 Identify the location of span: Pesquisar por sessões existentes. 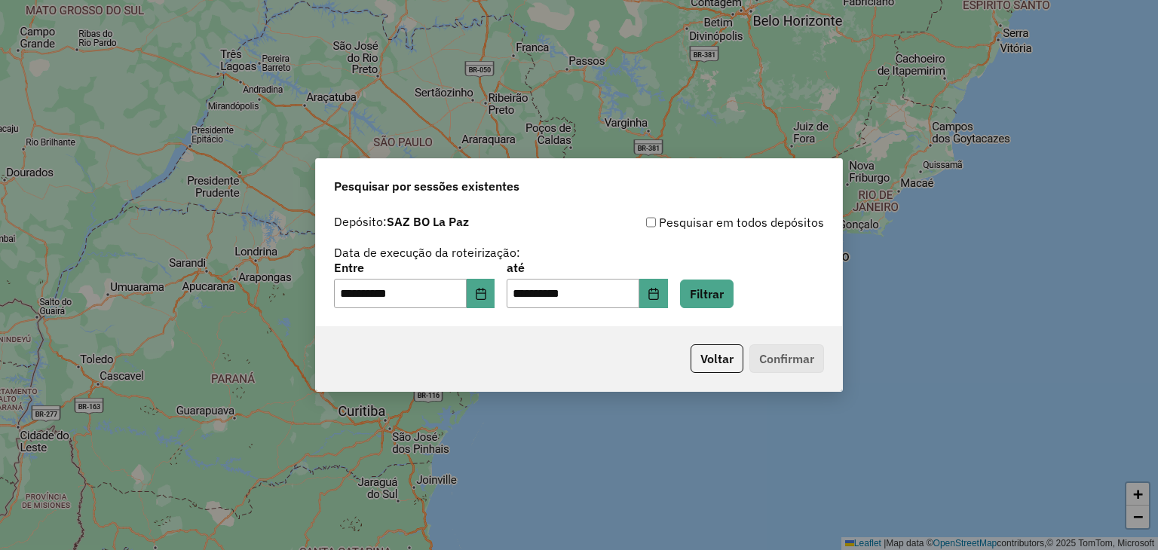
(427, 186).